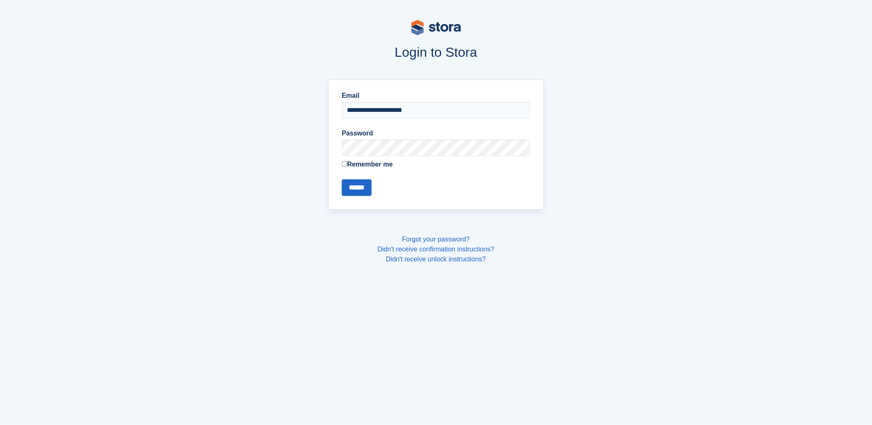 This screenshot has width=872, height=425. I want to click on a: Didn't receive confirmation instructions?, so click(436, 249).